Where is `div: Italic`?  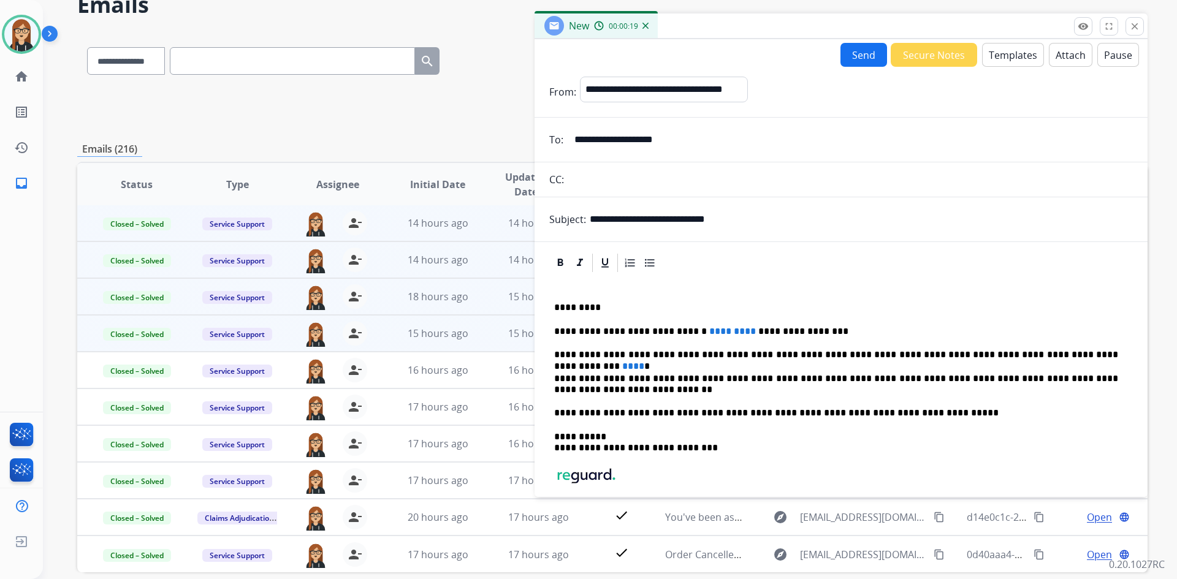 div: Italic is located at coordinates (580, 263).